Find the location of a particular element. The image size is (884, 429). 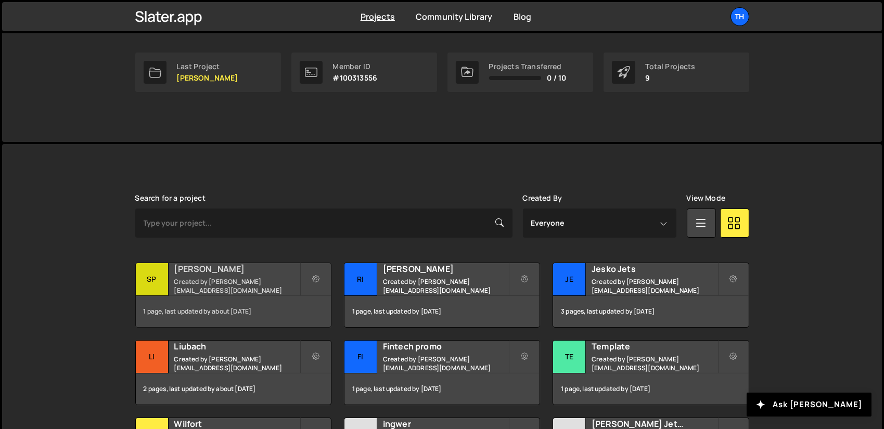

span: 0 / 10 is located at coordinates (557, 78).